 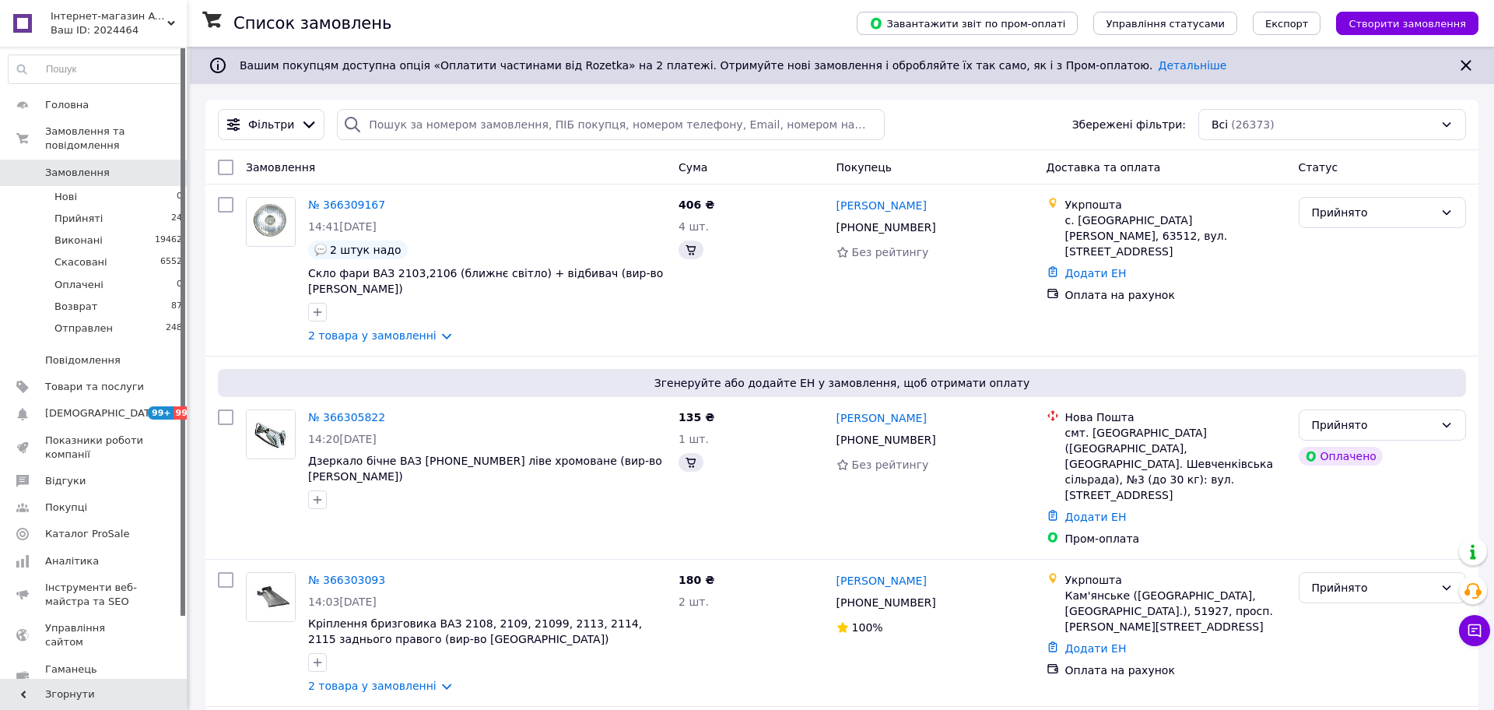 What do you see at coordinates (72, 561) in the screenshot?
I see `span: Аналітика` at bounding box center [72, 561].